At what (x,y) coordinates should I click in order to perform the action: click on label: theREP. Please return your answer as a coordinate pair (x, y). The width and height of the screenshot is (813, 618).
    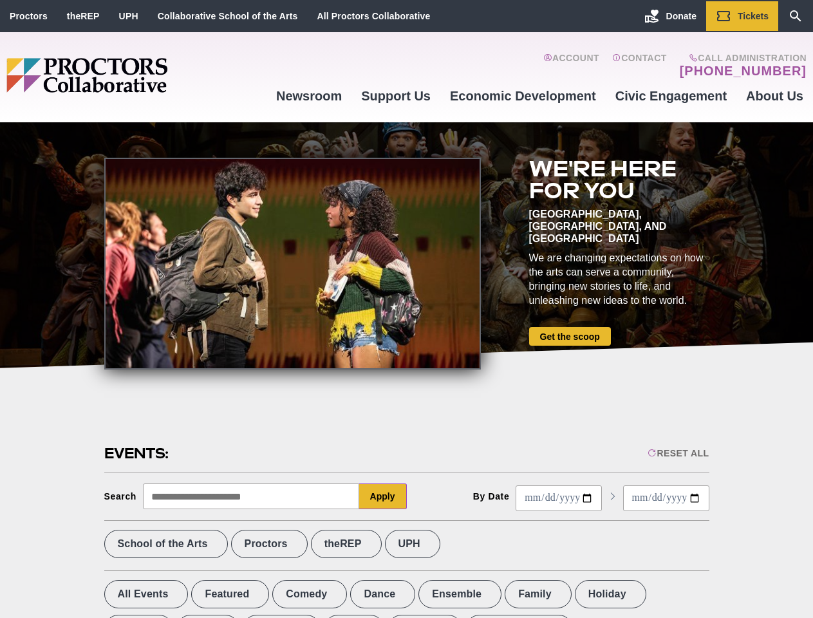
    Looking at the image, I should click on (346, 544).